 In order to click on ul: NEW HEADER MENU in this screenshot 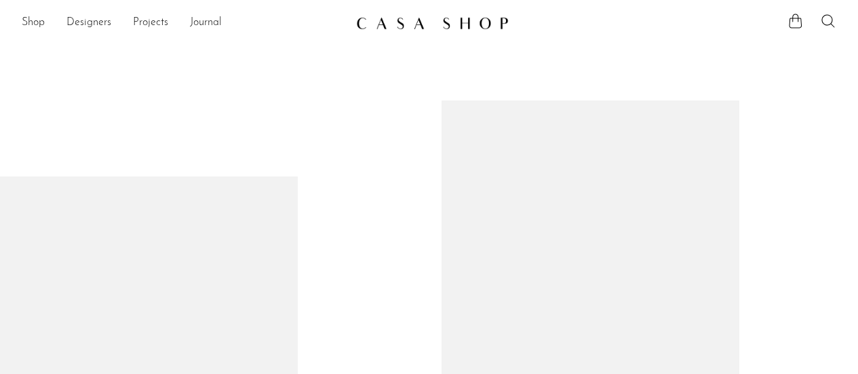, I will do `click(183, 23)`.